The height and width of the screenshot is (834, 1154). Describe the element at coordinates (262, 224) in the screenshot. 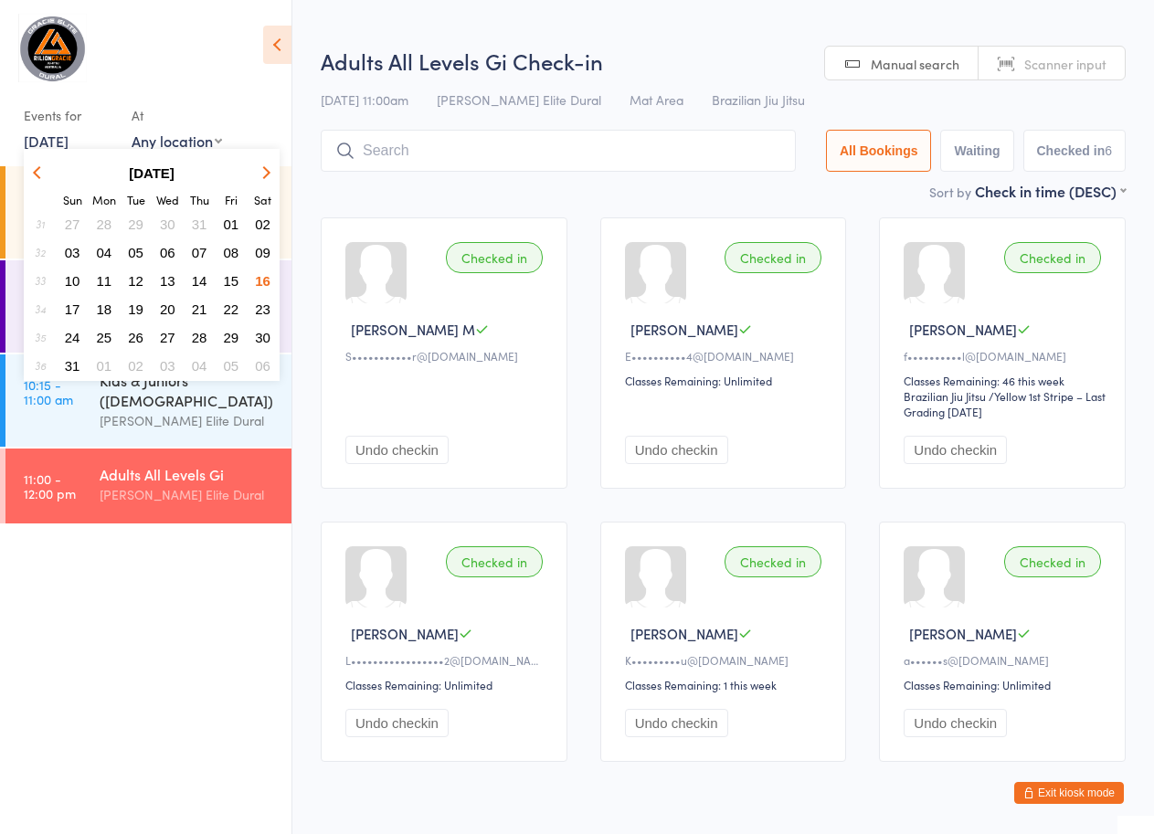

I see `button: 02` at that location.